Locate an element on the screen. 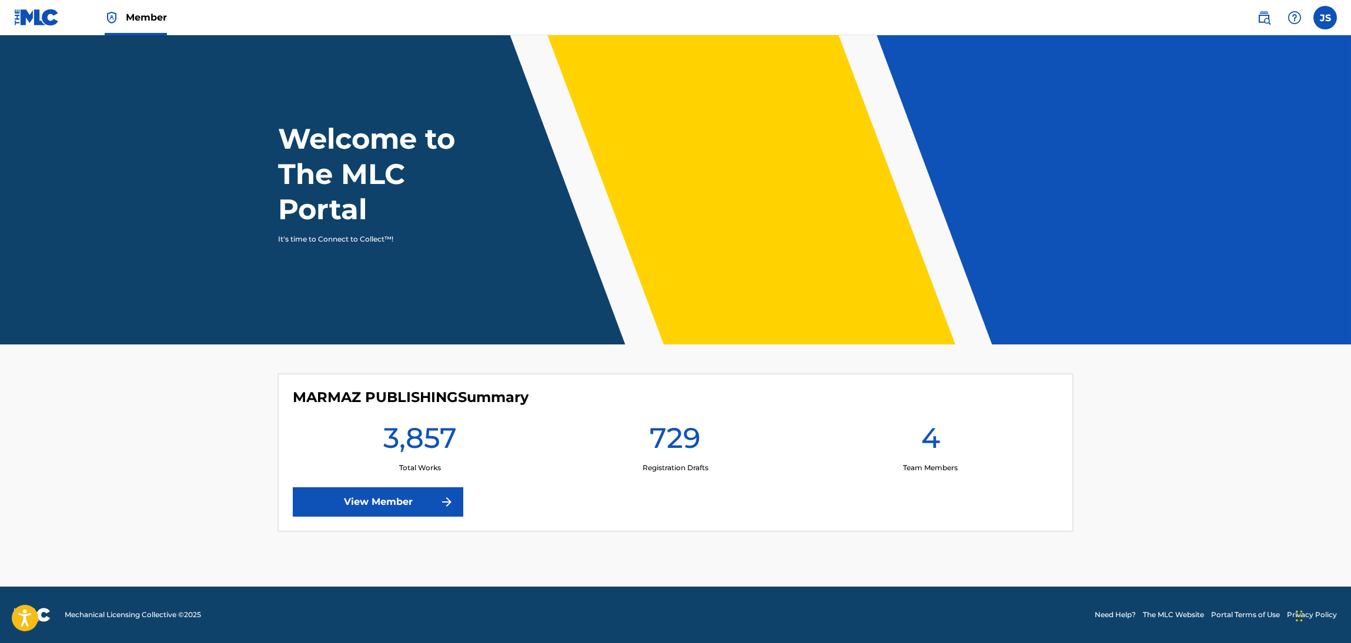 The height and width of the screenshot is (643, 1351). a: Privacy Policy is located at coordinates (1311, 615).